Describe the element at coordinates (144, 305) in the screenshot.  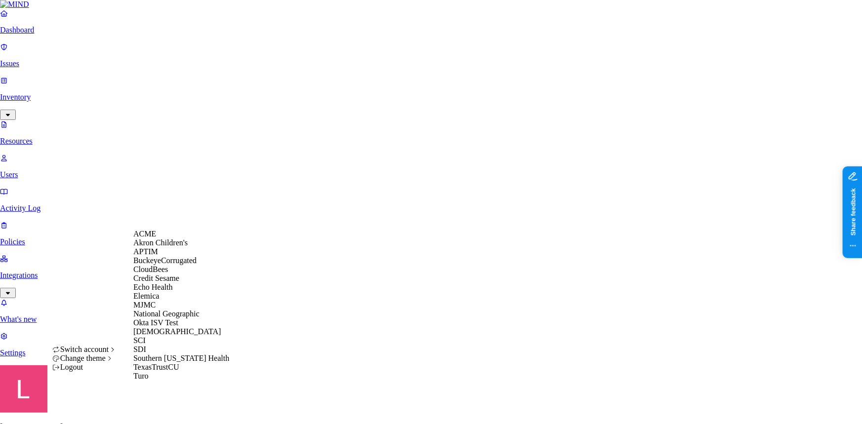
I see `span: MJMC` at that location.